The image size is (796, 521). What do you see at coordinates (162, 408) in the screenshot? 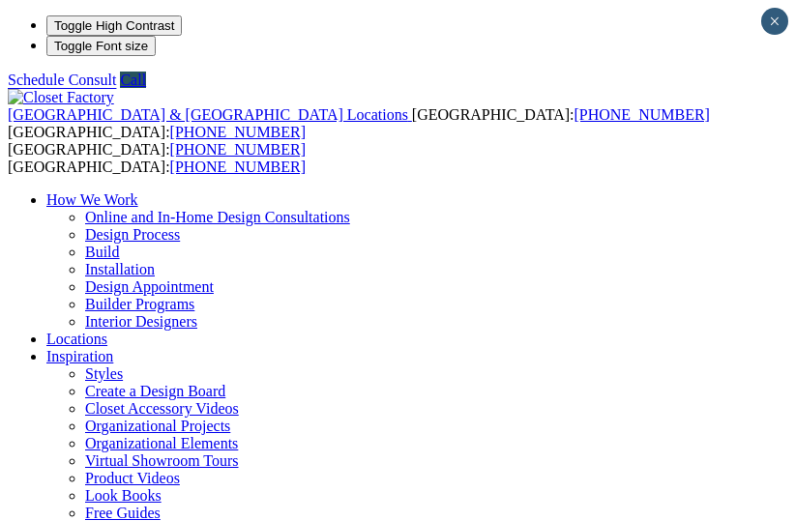
I see `a: Closet Accessory Videos` at bounding box center [162, 408].